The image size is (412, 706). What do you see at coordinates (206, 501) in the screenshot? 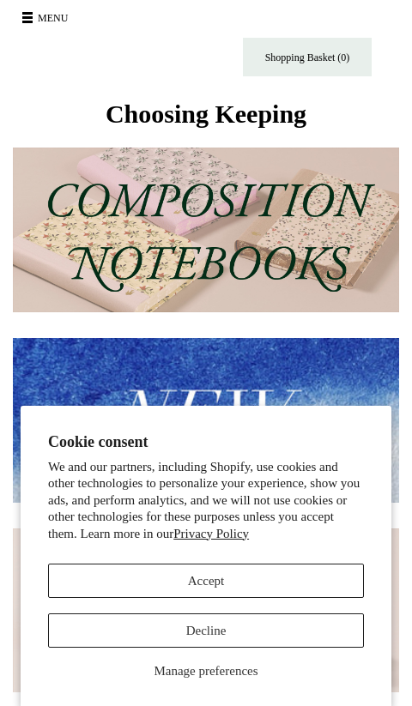
I see `p: We and our partners, including Shopify, use cookies and other technologies to personalize your ex...` at bounding box center [206, 501].